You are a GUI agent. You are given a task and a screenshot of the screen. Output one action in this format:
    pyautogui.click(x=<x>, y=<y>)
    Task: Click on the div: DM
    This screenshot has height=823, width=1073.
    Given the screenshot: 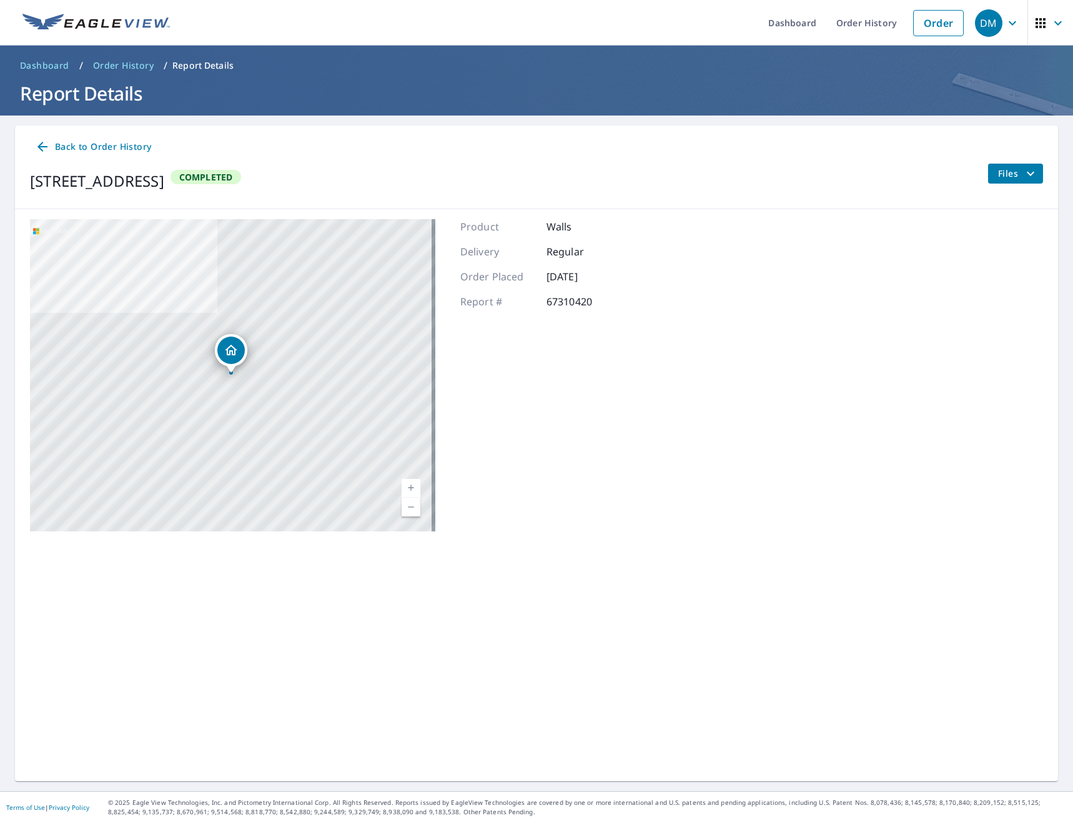 What is the action you would take?
    pyautogui.click(x=989, y=23)
    